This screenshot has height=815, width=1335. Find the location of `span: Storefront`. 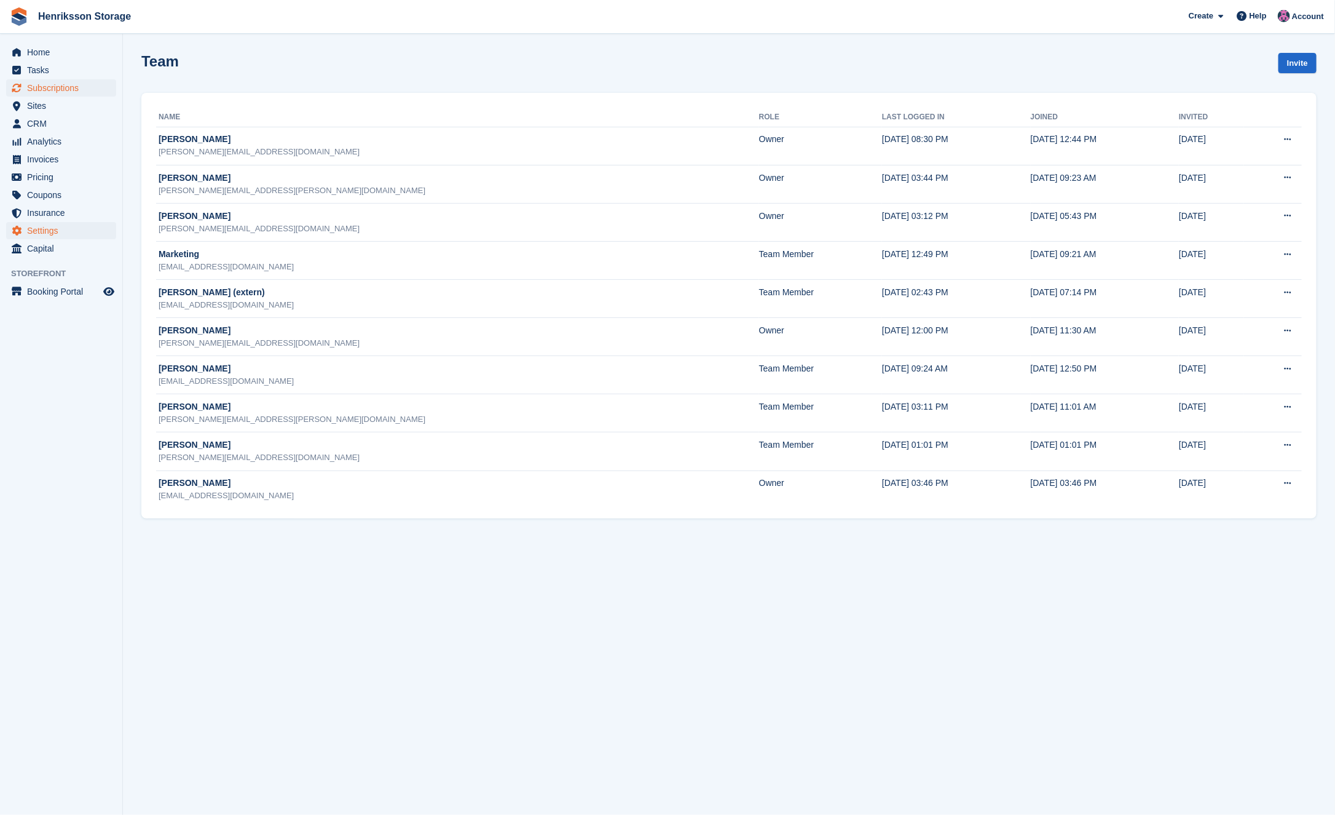

span: Storefront is located at coordinates (66, 274).